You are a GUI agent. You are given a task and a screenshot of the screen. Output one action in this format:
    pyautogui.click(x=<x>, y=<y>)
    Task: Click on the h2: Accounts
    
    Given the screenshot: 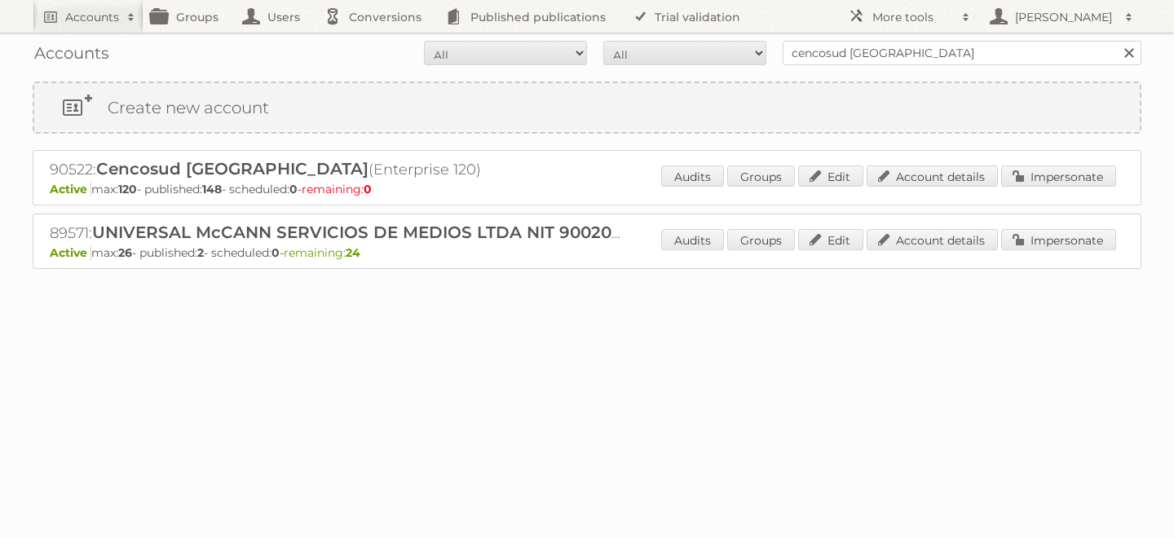 What is the action you would take?
    pyautogui.click(x=92, y=17)
    